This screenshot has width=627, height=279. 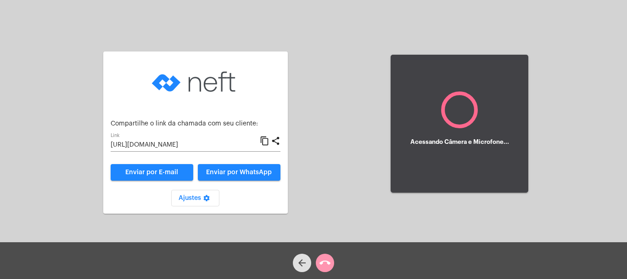 What do you see at coordinates (196, 82) in the screenshot?
I see `img: logo-neft-novo-2.png` at bounding box center [196, 82].